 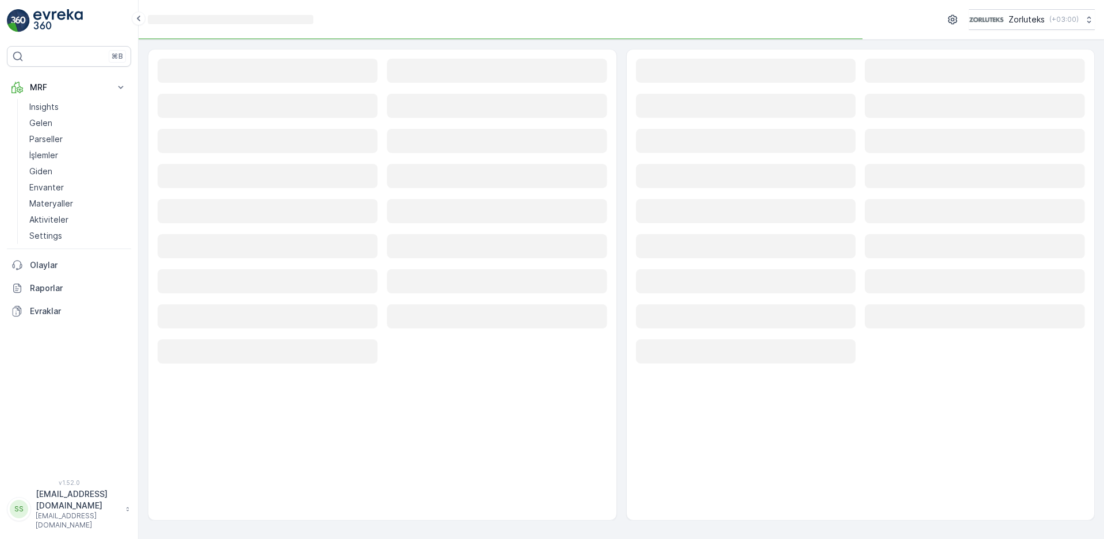 I want to click on p: Aktiviteler, so click(x=49, y=220).